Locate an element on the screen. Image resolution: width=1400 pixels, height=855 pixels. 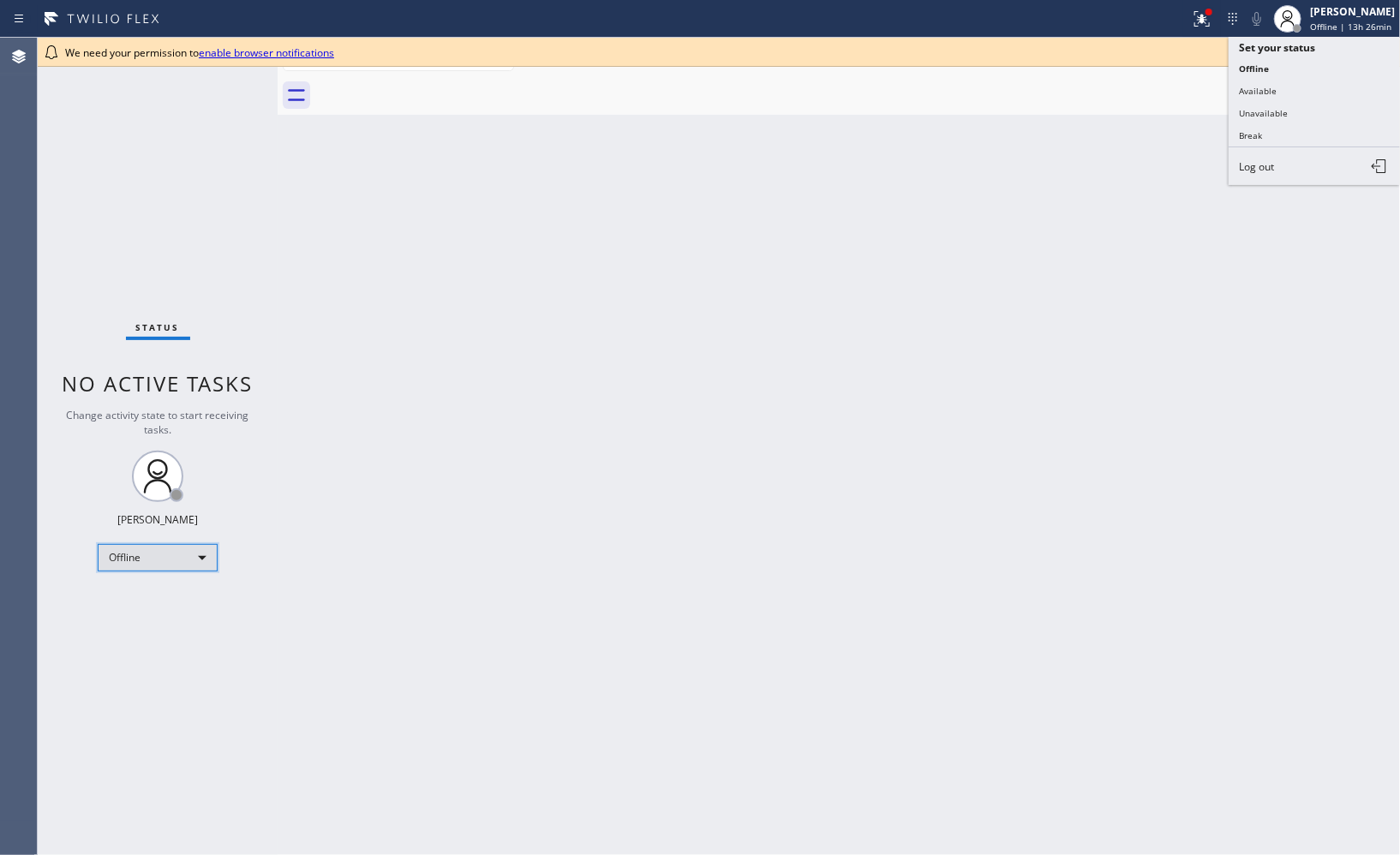
button: Mute is located at coordinates (1257, 19).